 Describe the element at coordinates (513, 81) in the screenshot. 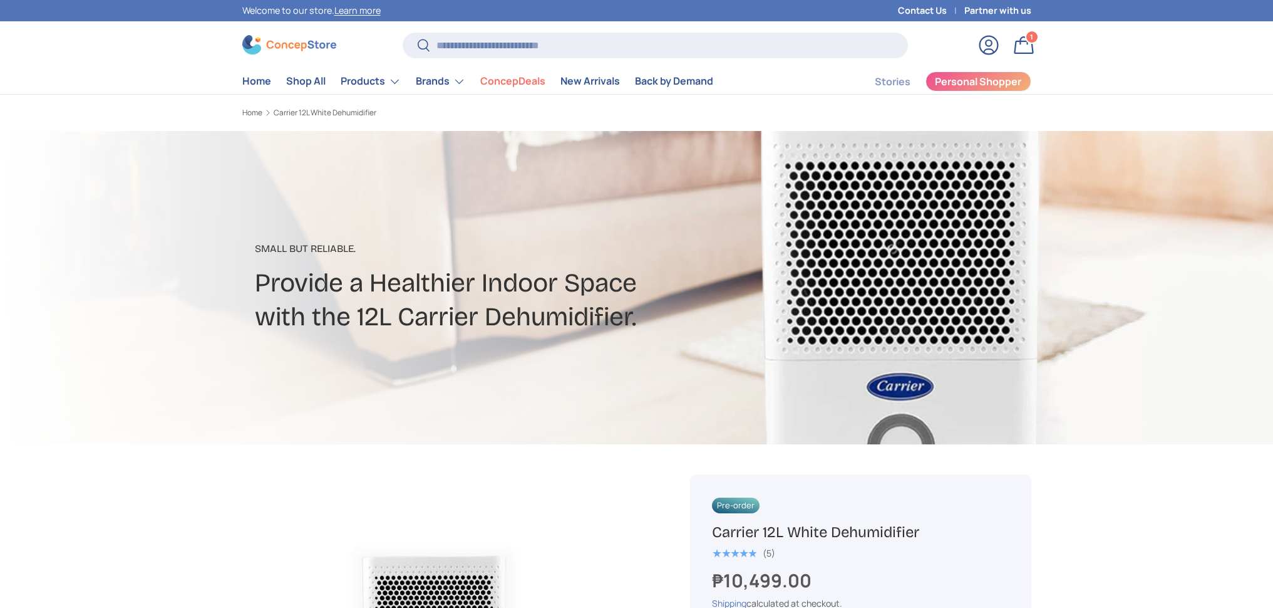

I see `a: ConcepDeals` at that location.